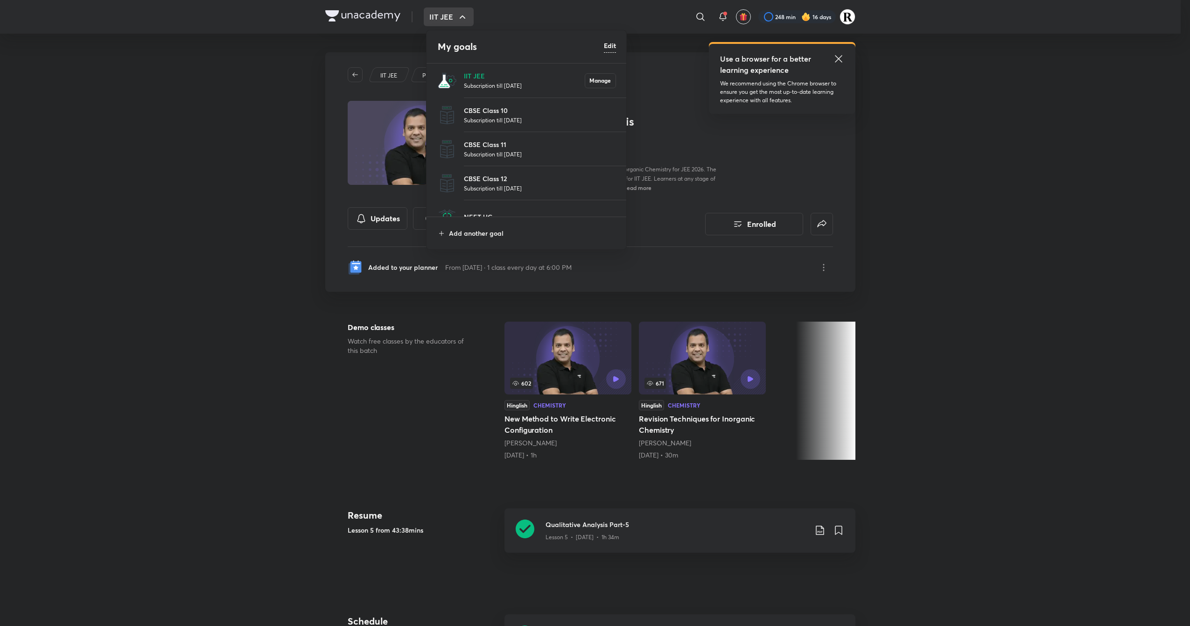 This screenshot has height=626, width=1190. I want to click on h6: Edit, so click(610, 45).